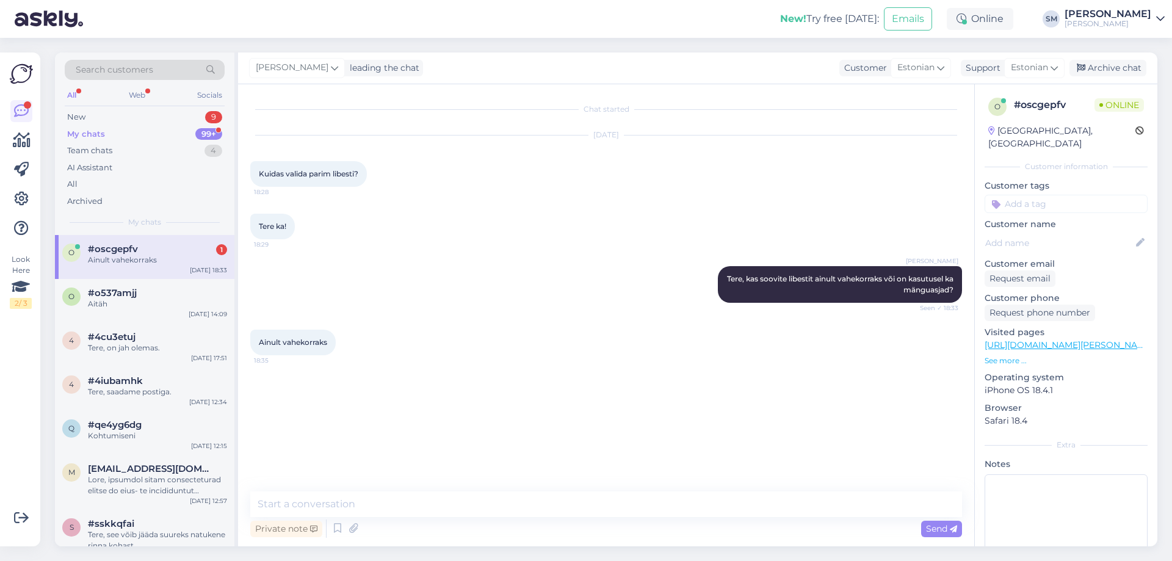 Image resolution: width=1172 pixels, height=561 pixels. What do you see at coordinates (793, 18) in the screenshot?
I see `b: New!` at bounding box center [793, 18].